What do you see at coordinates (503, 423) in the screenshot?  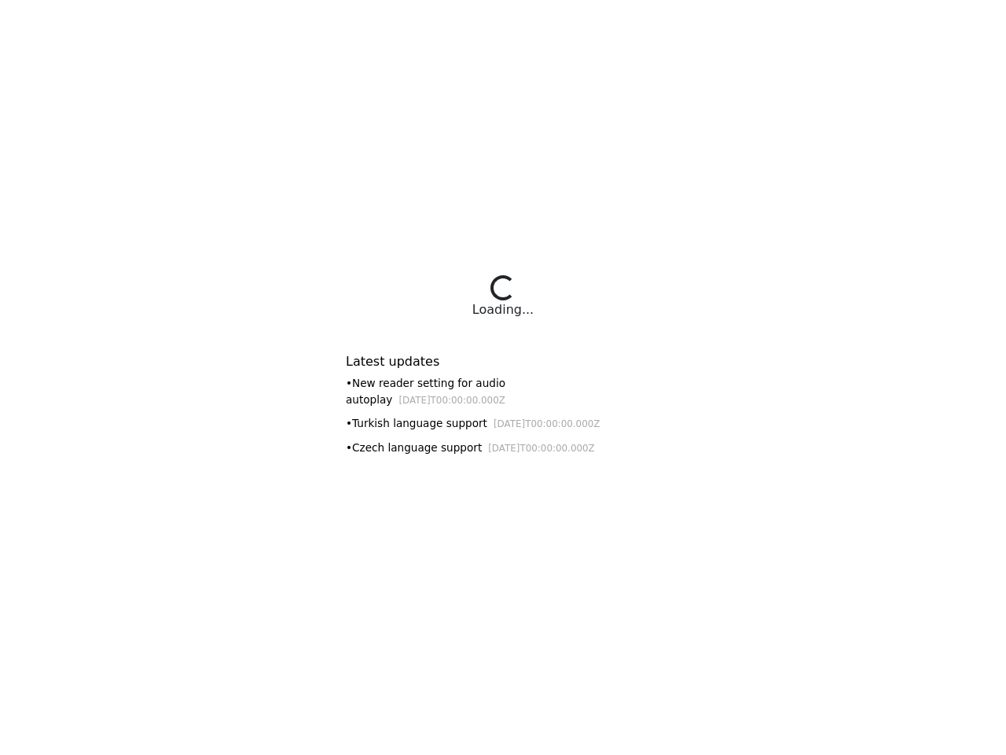 I see `div: • Turkish language support` at bounding box center [503, 423].